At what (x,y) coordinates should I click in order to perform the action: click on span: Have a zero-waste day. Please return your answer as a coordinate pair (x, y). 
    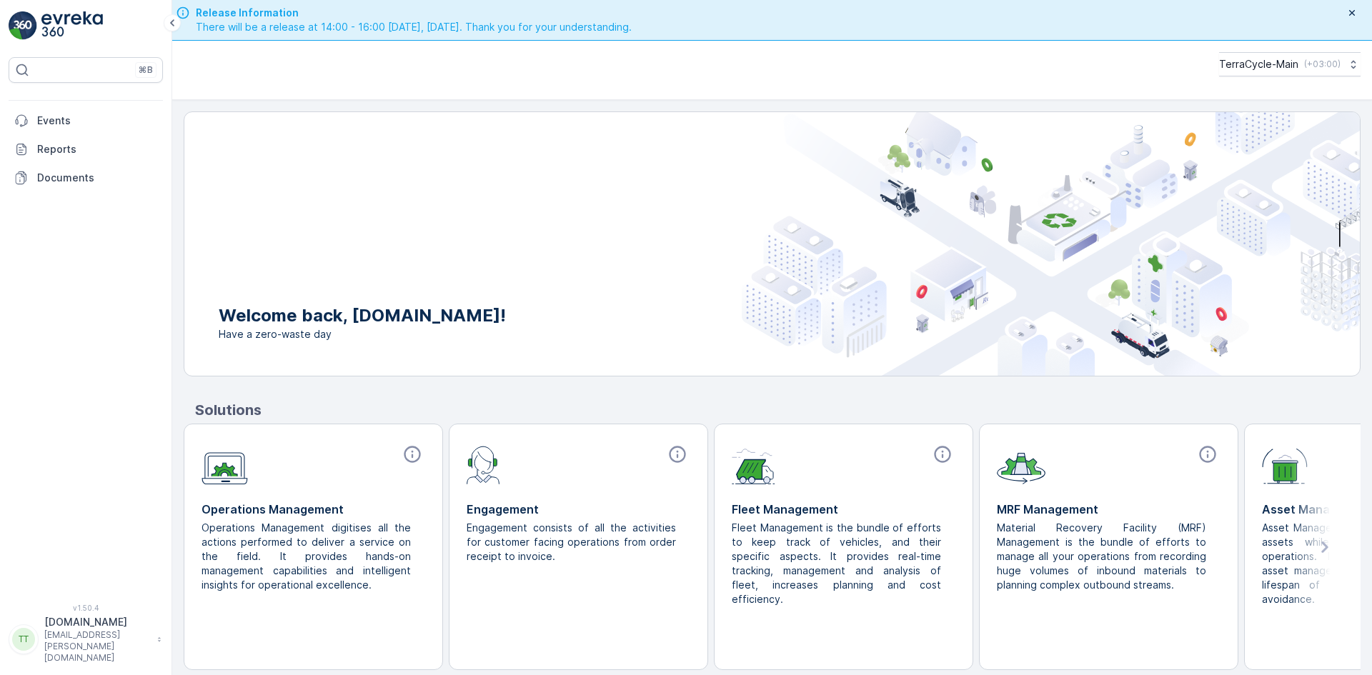
    Looking at the image, I should click on (362, 334).